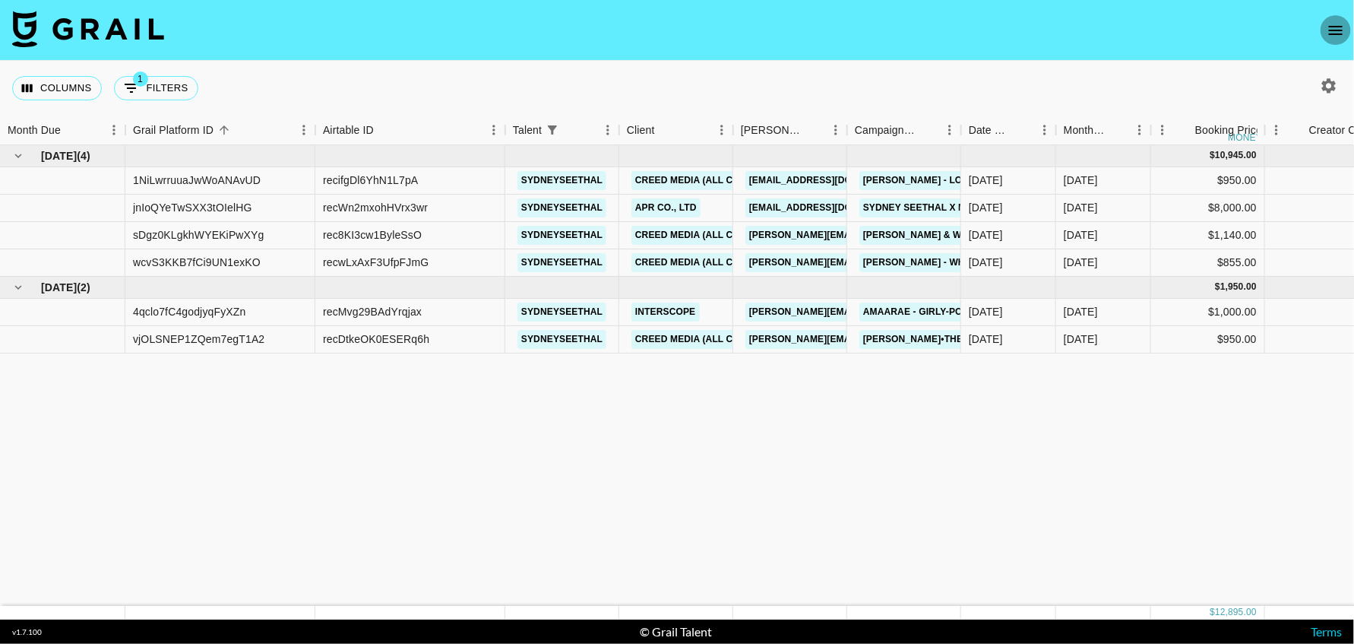 Image resolution: width=1354 pixels, height=644 pixels. I want to click on div: money, so click(1246, 138).